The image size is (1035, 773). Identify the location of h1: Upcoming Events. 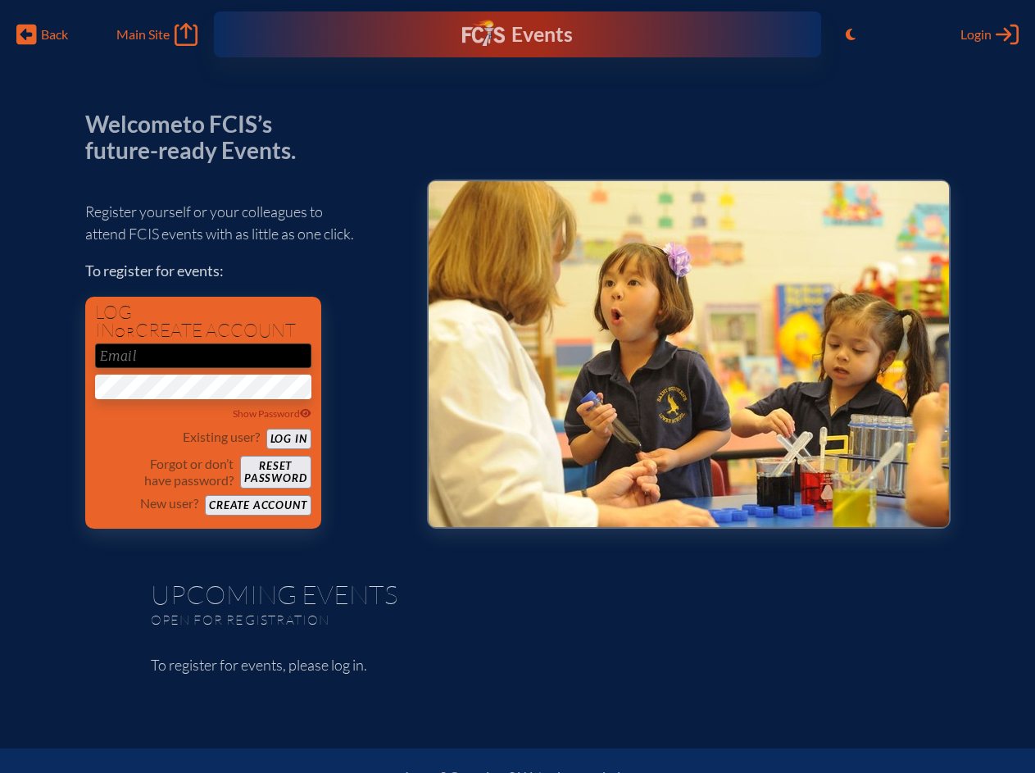
(518, 594).